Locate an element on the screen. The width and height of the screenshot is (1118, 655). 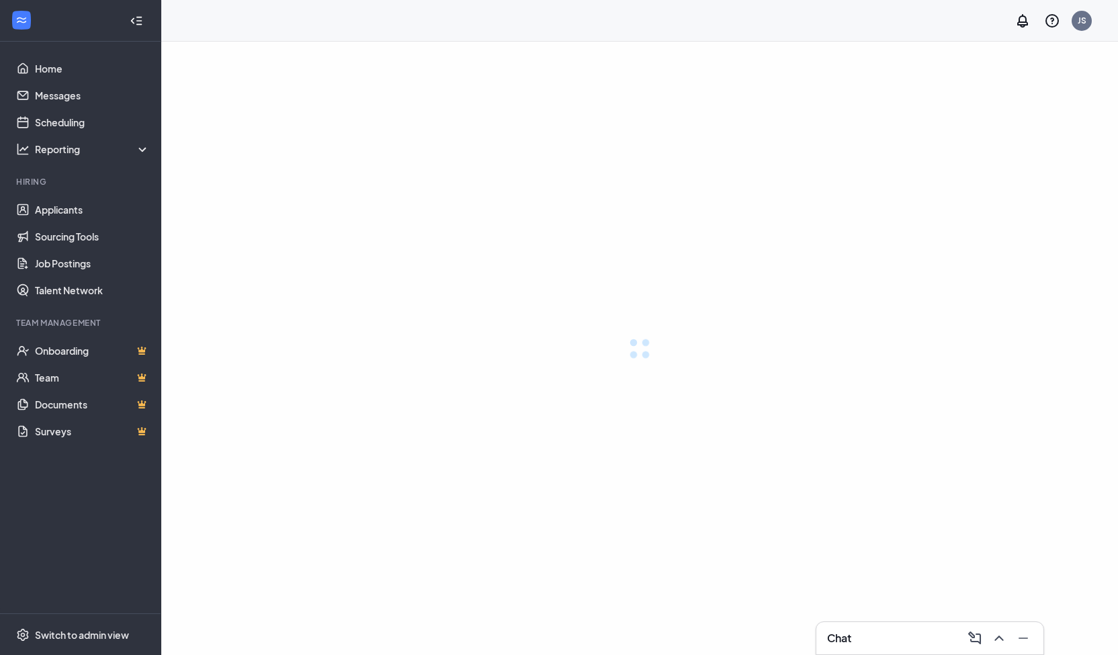
a: Home is located at coordinates (92, 69).